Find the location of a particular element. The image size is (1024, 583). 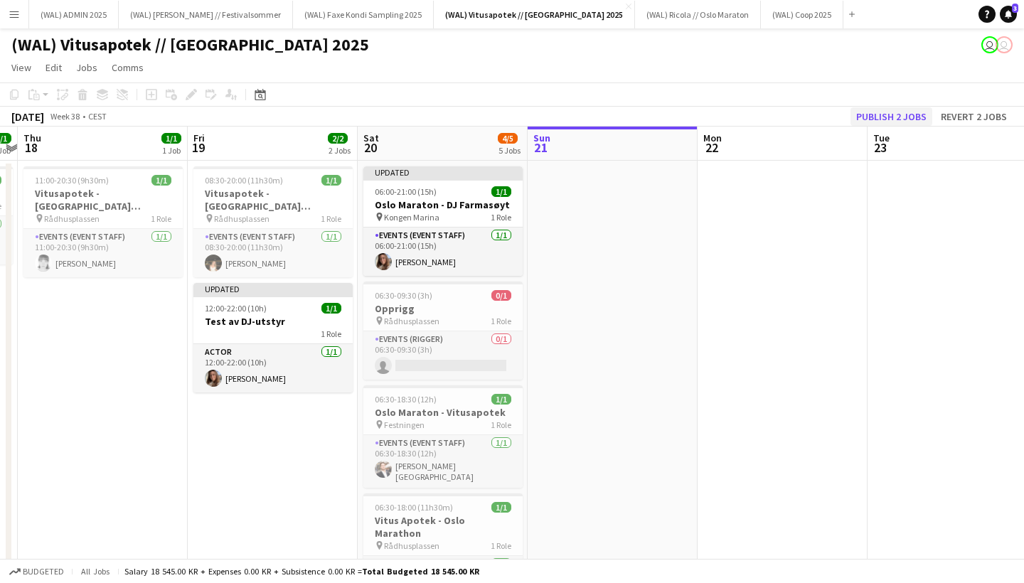

span: Mon is located at coordinates (713, 138).